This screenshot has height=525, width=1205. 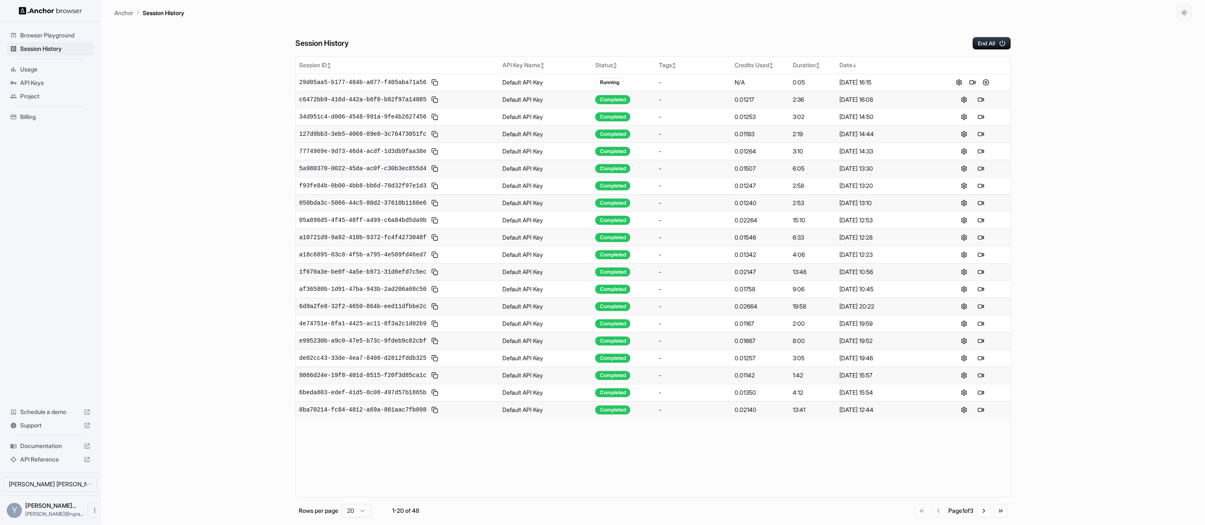 I want to click on div: 2:58, so click(x=812, y=186).